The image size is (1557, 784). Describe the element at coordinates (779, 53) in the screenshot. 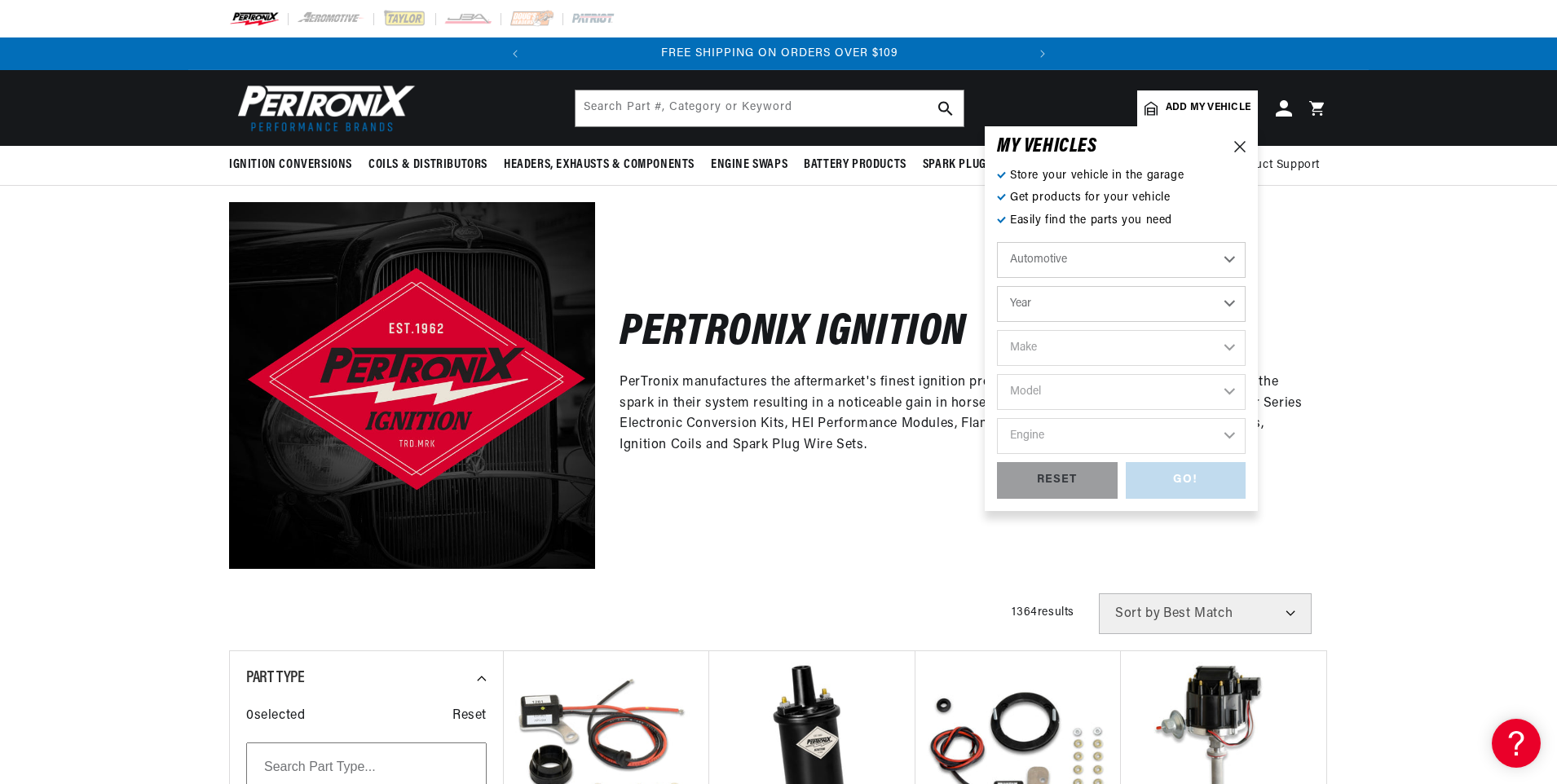

I see `span: FREE SHIPPING ON ORDERS OVER $109` at that location.